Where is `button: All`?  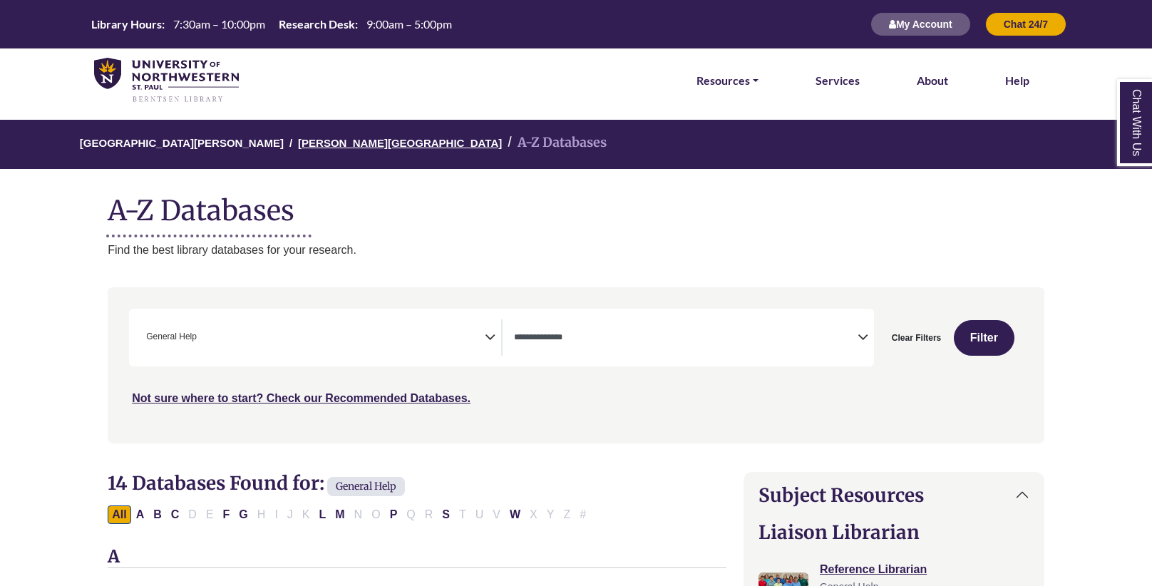 button: All is located at coordinates (119, 515).